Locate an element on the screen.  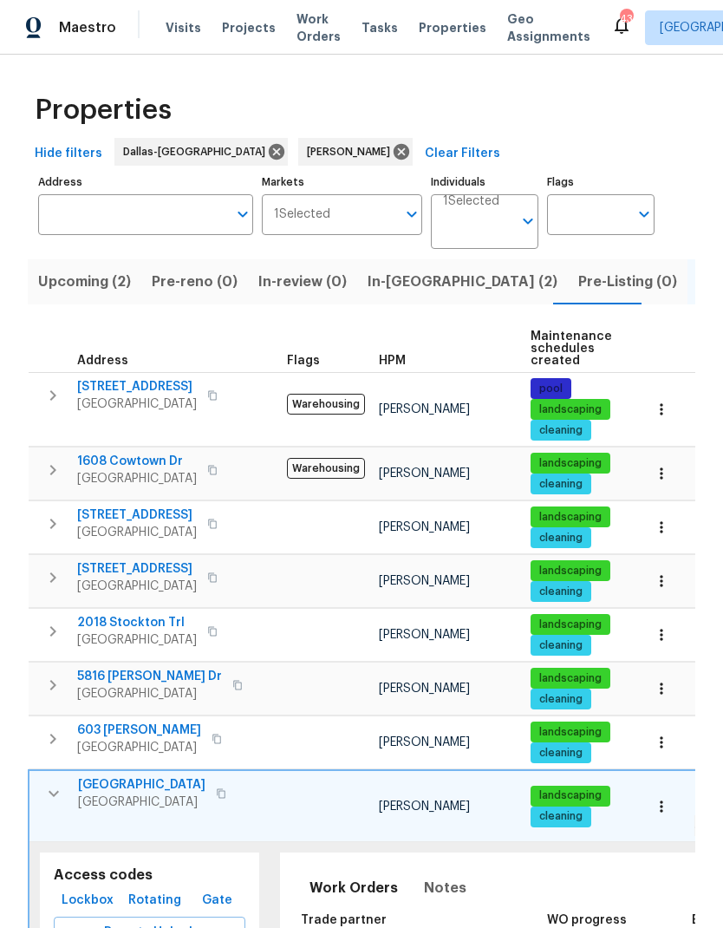
button: Clear Filters is located at coordinates (462, 153).